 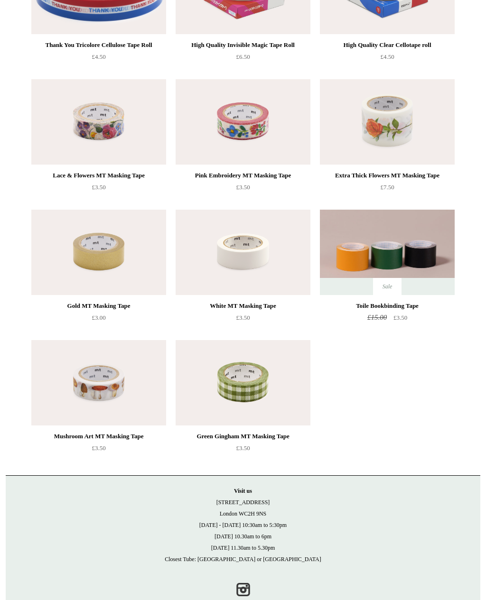 What do you see at coordinates (243, 320) in the screenshot?
I see `a: White MT Masking Tape £3.50` at bounding box center [243, 320].